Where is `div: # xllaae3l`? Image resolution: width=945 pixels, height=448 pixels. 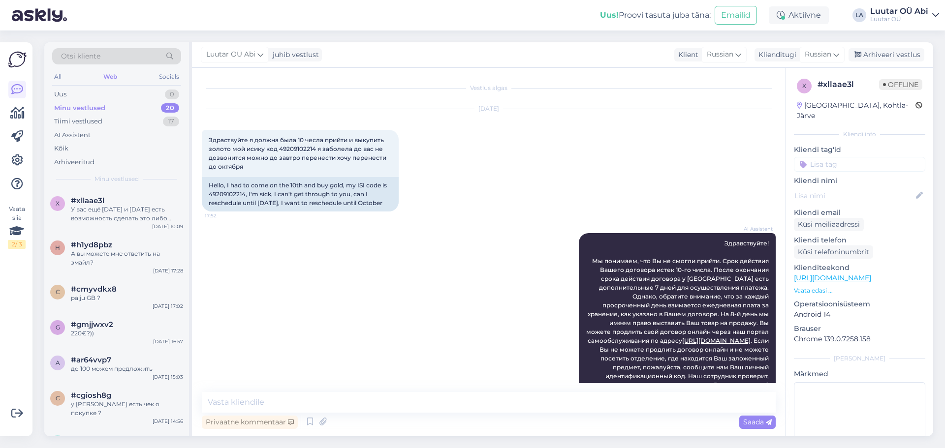
div: # xllaae3l is located at coordinates (848, 85).